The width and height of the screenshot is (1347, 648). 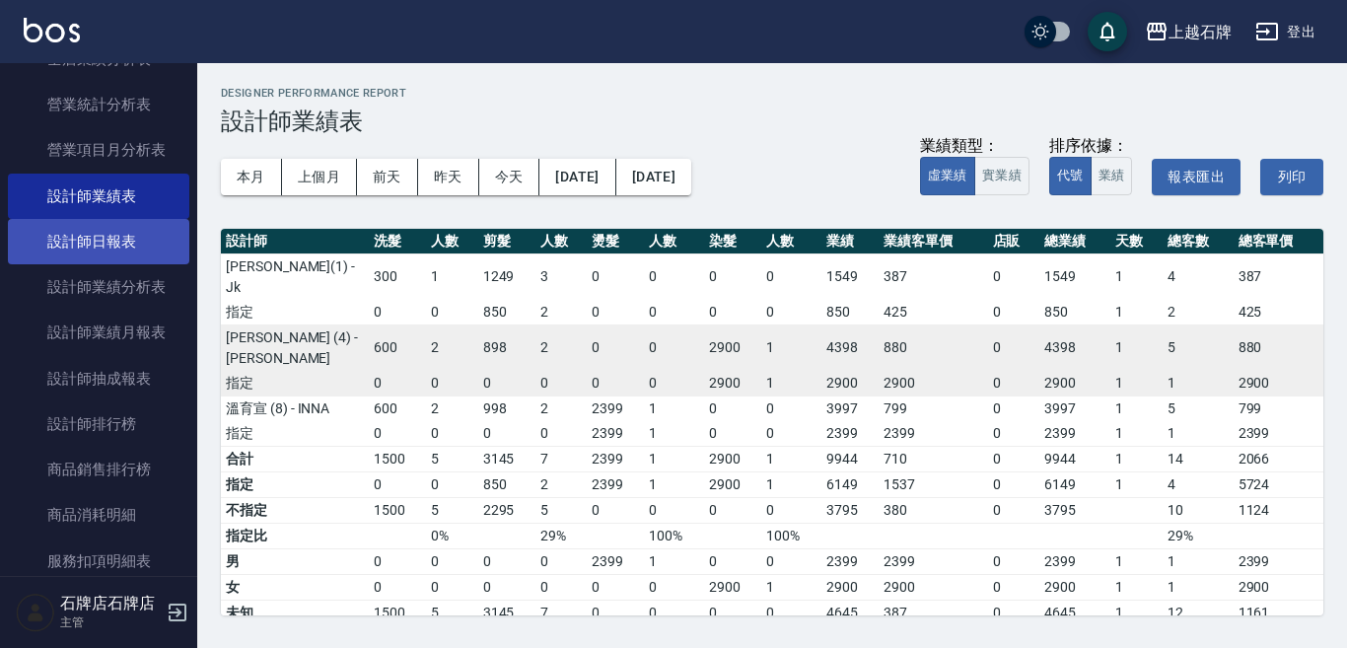 I want to click on a: 設計師業績分析表, so click(x=99, y=287).